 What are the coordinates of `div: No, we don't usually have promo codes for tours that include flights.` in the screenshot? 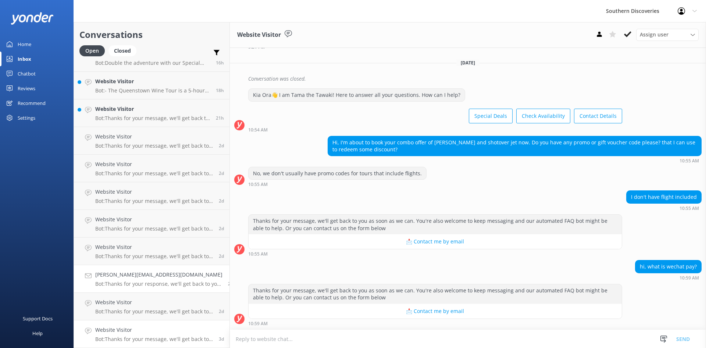 It's located at (337, 173).